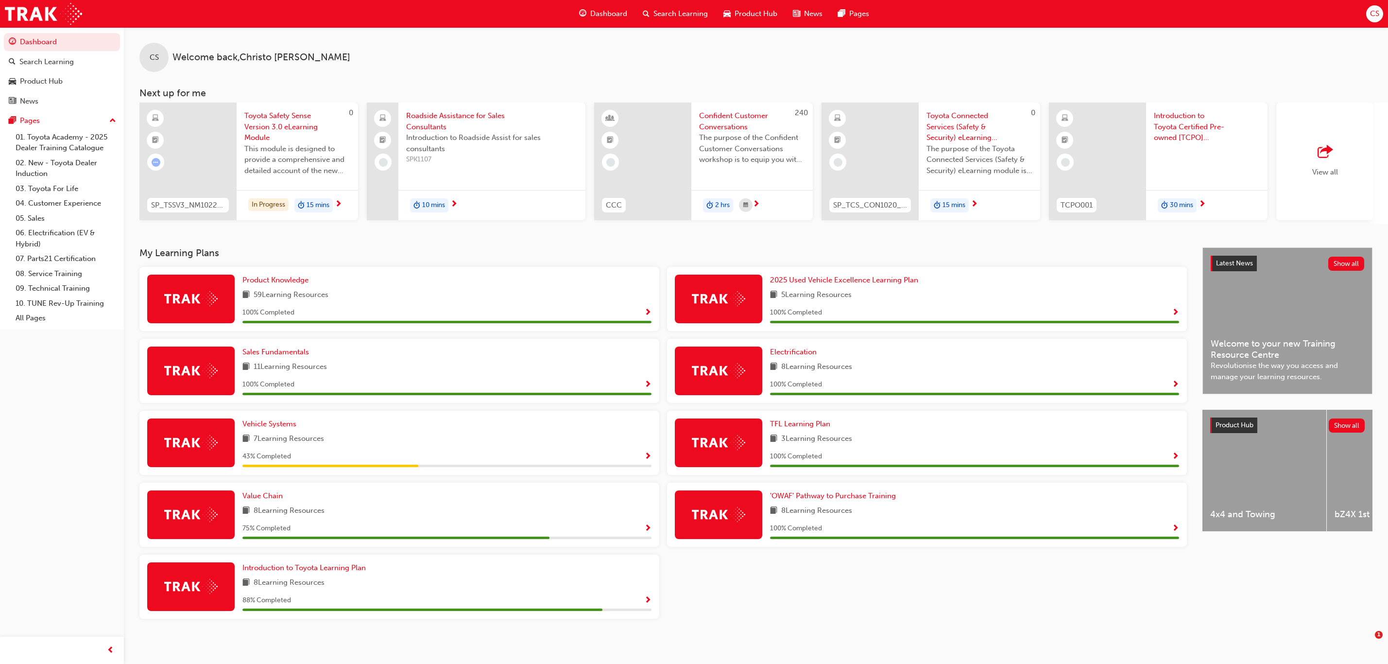 The height and width of the screenshot is (664, 1388). What do you see at coordinates (62, 120) in the screenshot?
I see `button: Pages` at bounding box center [62, 120].